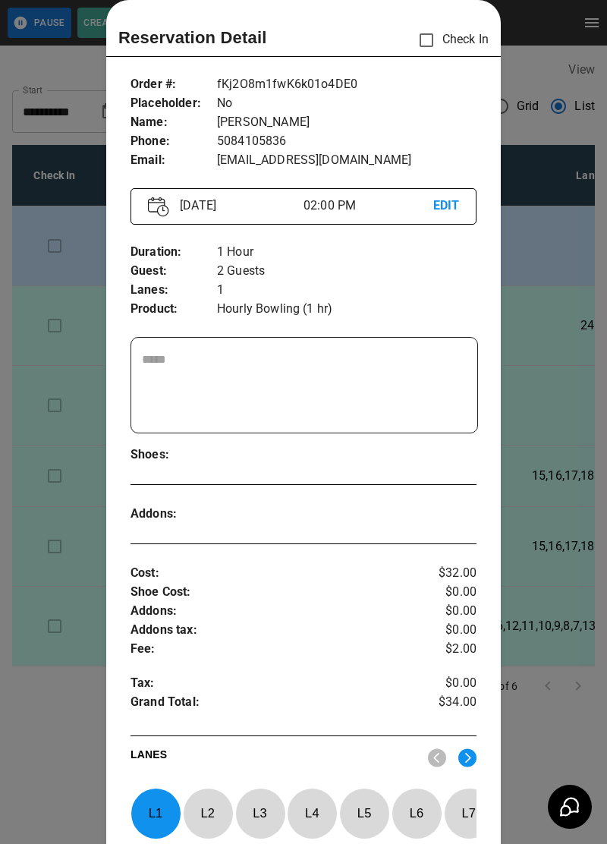 Image resolution: width=607 pixels, height=844 pixels. What do you see at coordinates (448, 573) in the screenshot?
I see `p: $32.00` at bounding box center [448, 573].